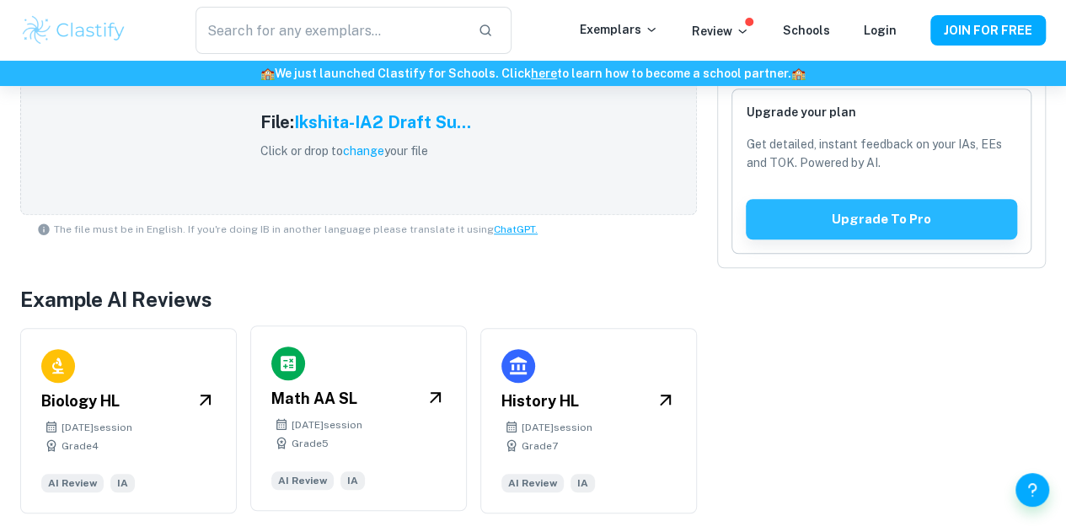 This screenshot has width=1066, height=532. Describe the element at coordinates (383, 122) in the screenshot. I see `h5: Ikshita-IA2 Draft Su...` at that location.